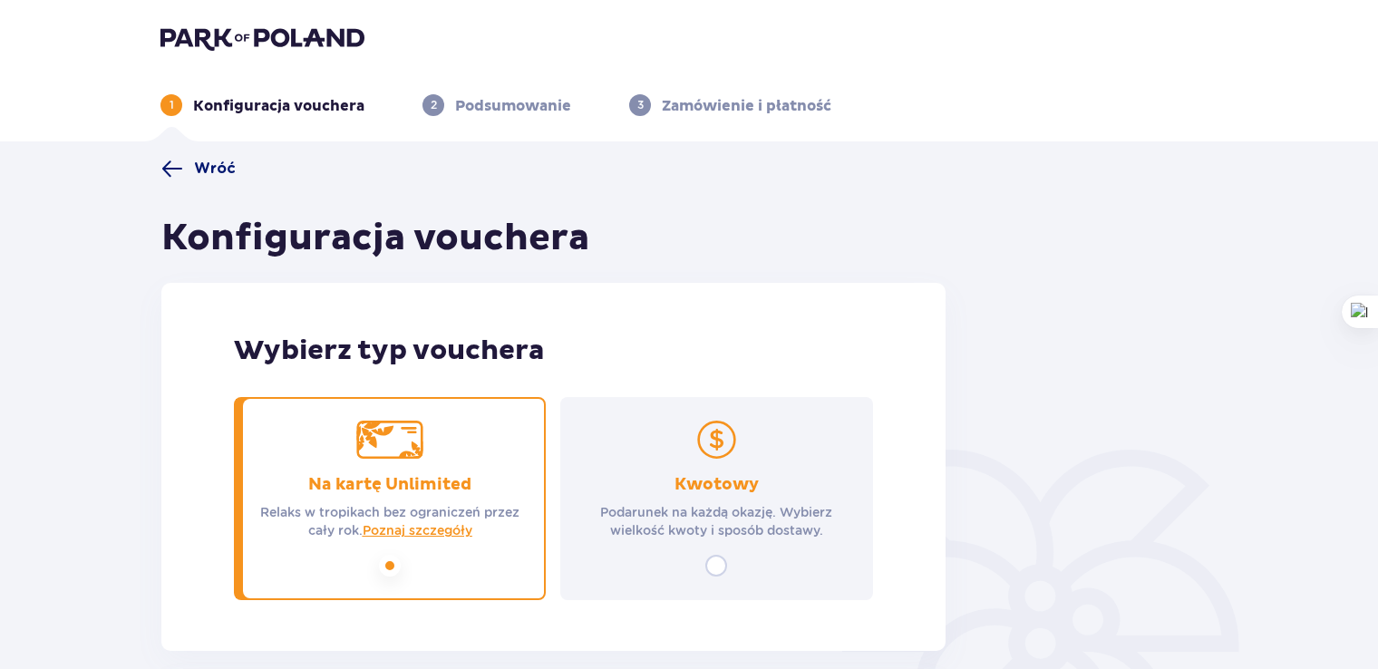 The image size is (1378, 669). Describe the element at coordinates (513, 106) in the screenshot. I see `p: Podsumowanie` at that location.